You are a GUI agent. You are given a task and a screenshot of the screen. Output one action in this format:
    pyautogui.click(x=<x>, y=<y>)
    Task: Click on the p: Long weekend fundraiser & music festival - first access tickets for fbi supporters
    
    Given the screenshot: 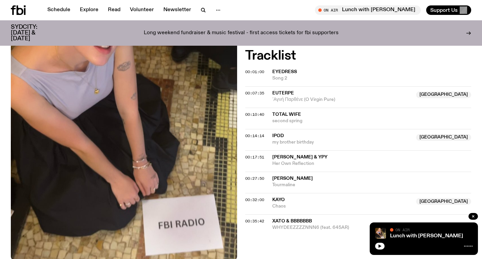 What is the action you would take?
    pyautogui.click(x=241, y=33)
    